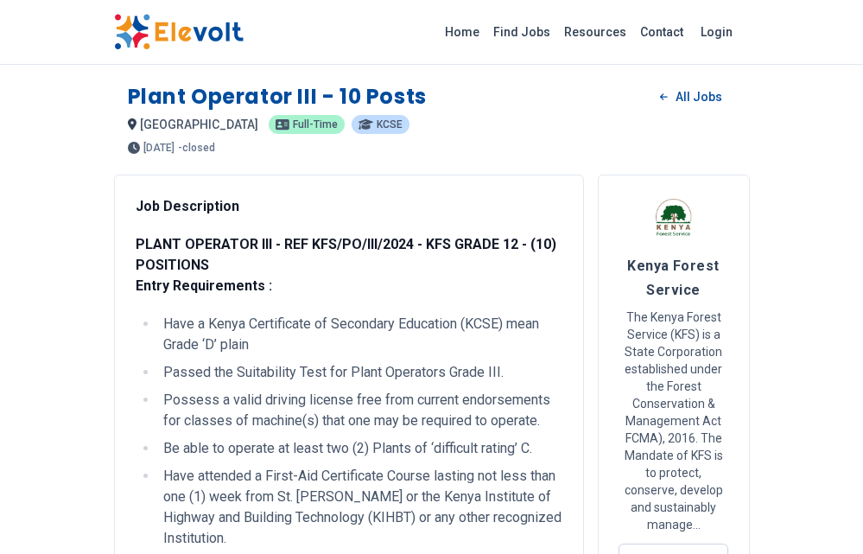 This screenshot has width=863, height=554. What do you see at coordinates (360, 448) in the screenshot?
I see `li: Be able to operate at least two (2) Plants of ‘difficult rating’ C.` at bounding box center [360, 448].